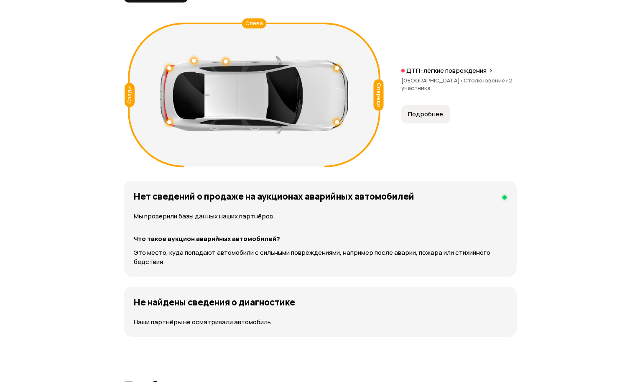 Image resolution: width=640 pixels, height=382 pixels. I want to click on p: ДТП: лёгкие повреждения, so click(446, 71).